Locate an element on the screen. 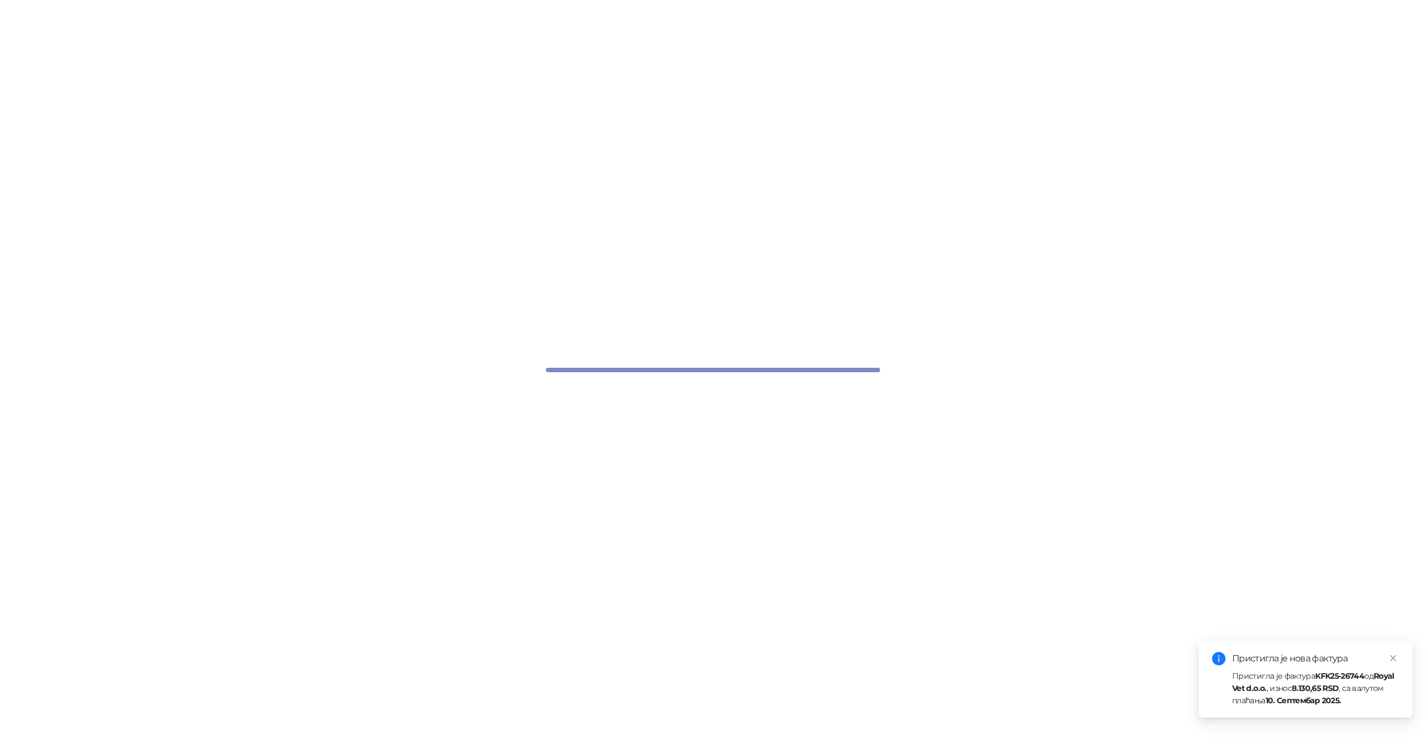 This screenshot has height=740, width=1426. div: Пристигла је нова фактура is located at coordinates (1316, 659).